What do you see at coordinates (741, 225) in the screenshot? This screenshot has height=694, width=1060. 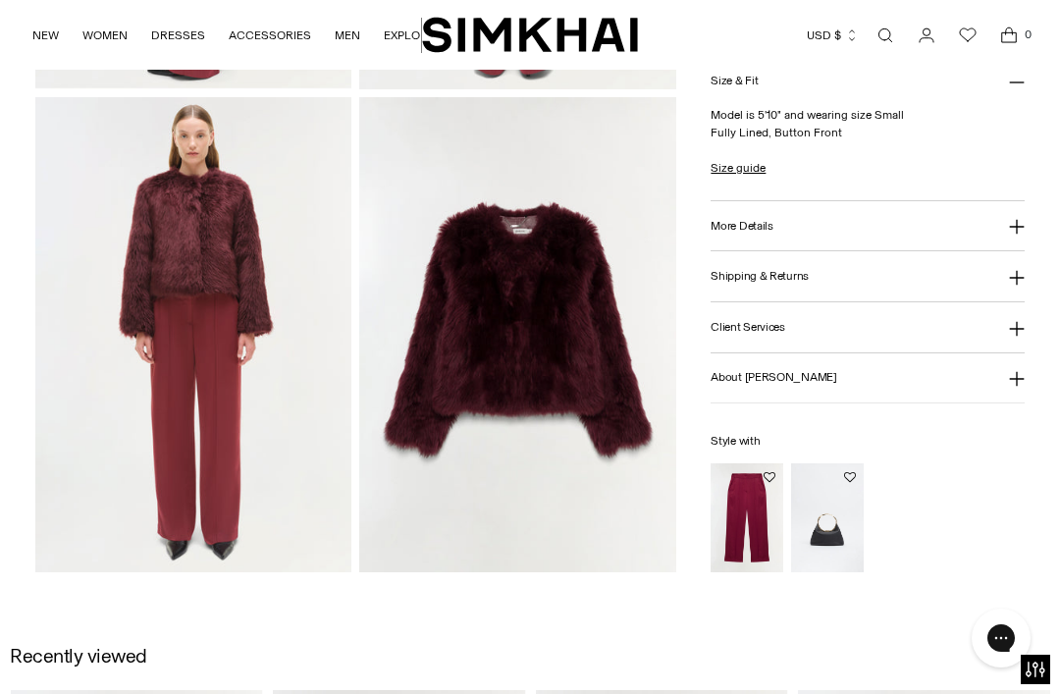 I see `h3: More Details` at bounding box center [741, 225].